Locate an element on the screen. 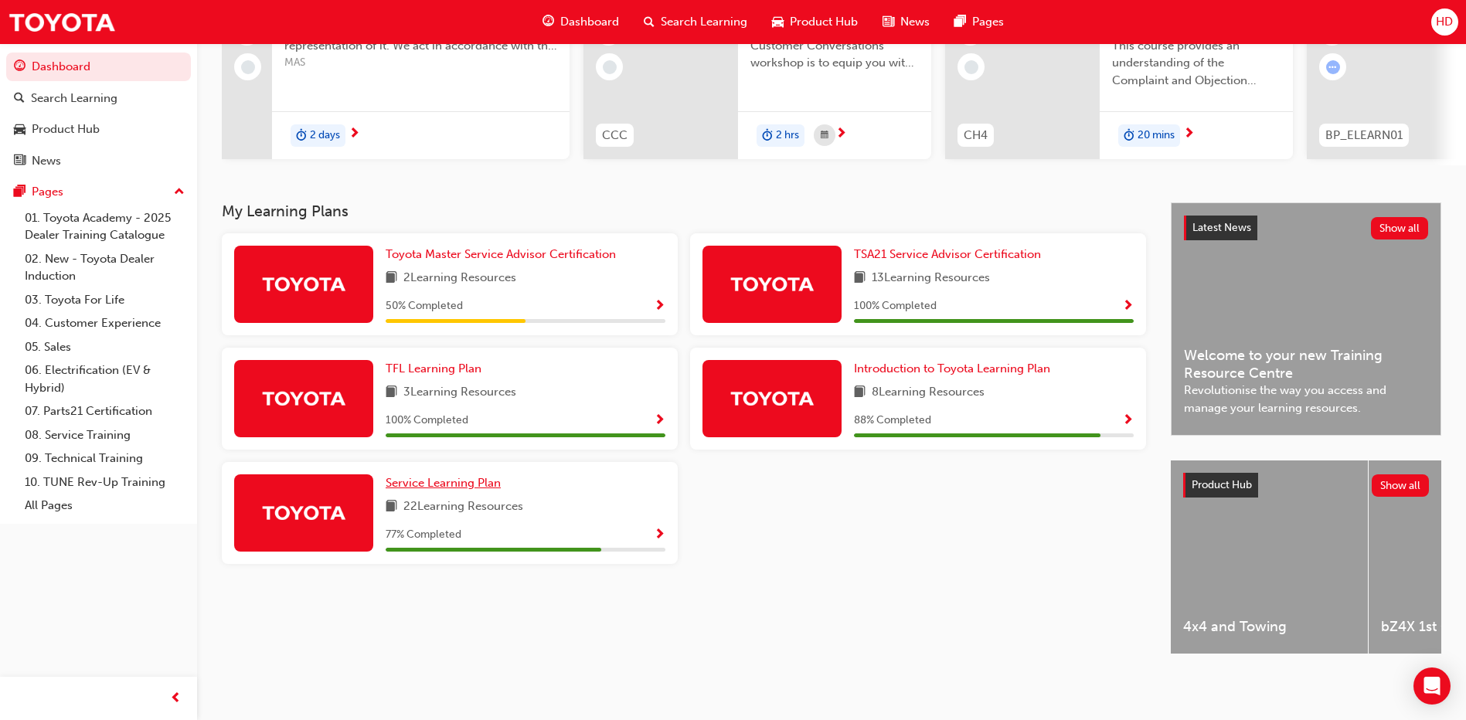  a: 05. Sales is located at coordinates (104, 347).